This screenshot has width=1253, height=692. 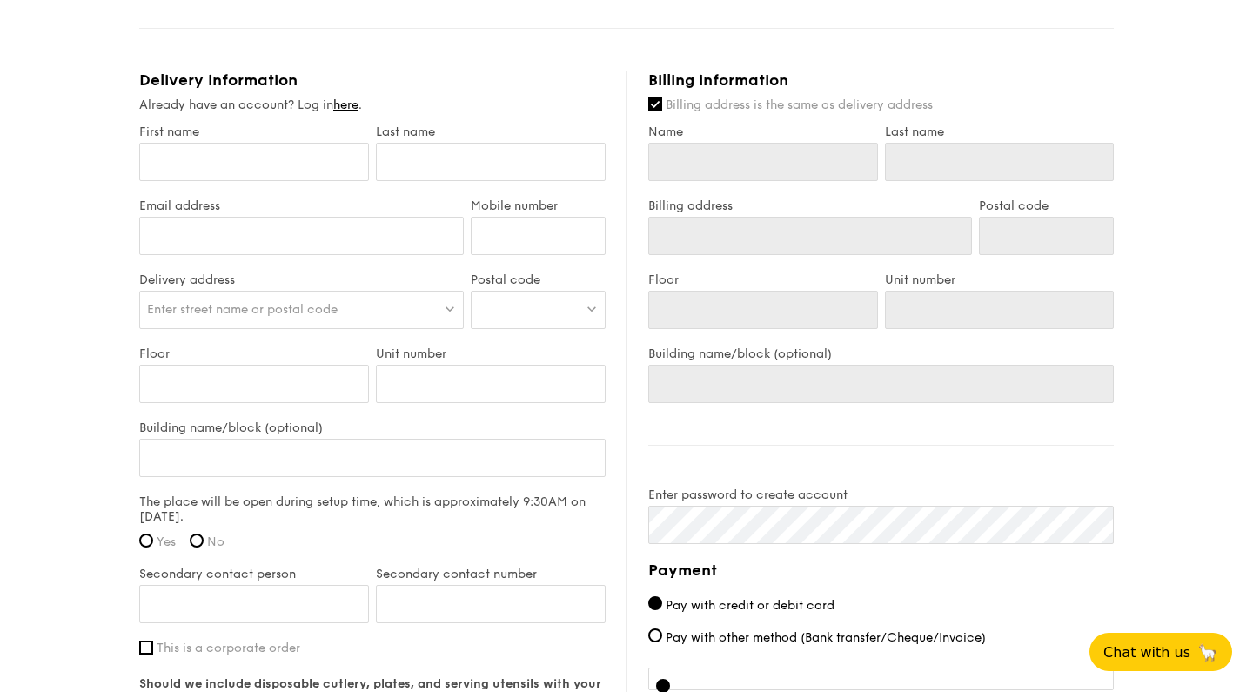 What do you see at coordinates (146, 648) in the screenshot?
I see `input: This is a corporate order` at bounding box center [146, 648].